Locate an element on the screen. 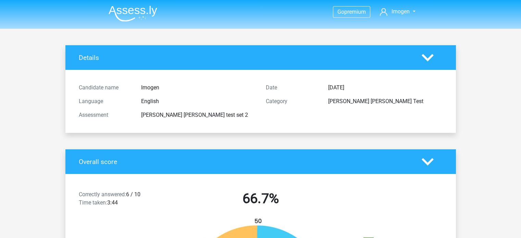 This screenshot has height=238, width=521. h4: Details is located at coordinates (245, 58).